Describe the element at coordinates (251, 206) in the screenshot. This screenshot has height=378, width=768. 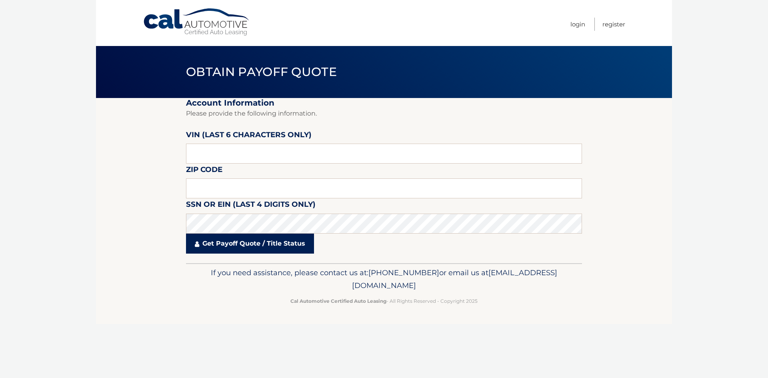
I see `label: SSN or EIN (last 4 digits only)` at that location.